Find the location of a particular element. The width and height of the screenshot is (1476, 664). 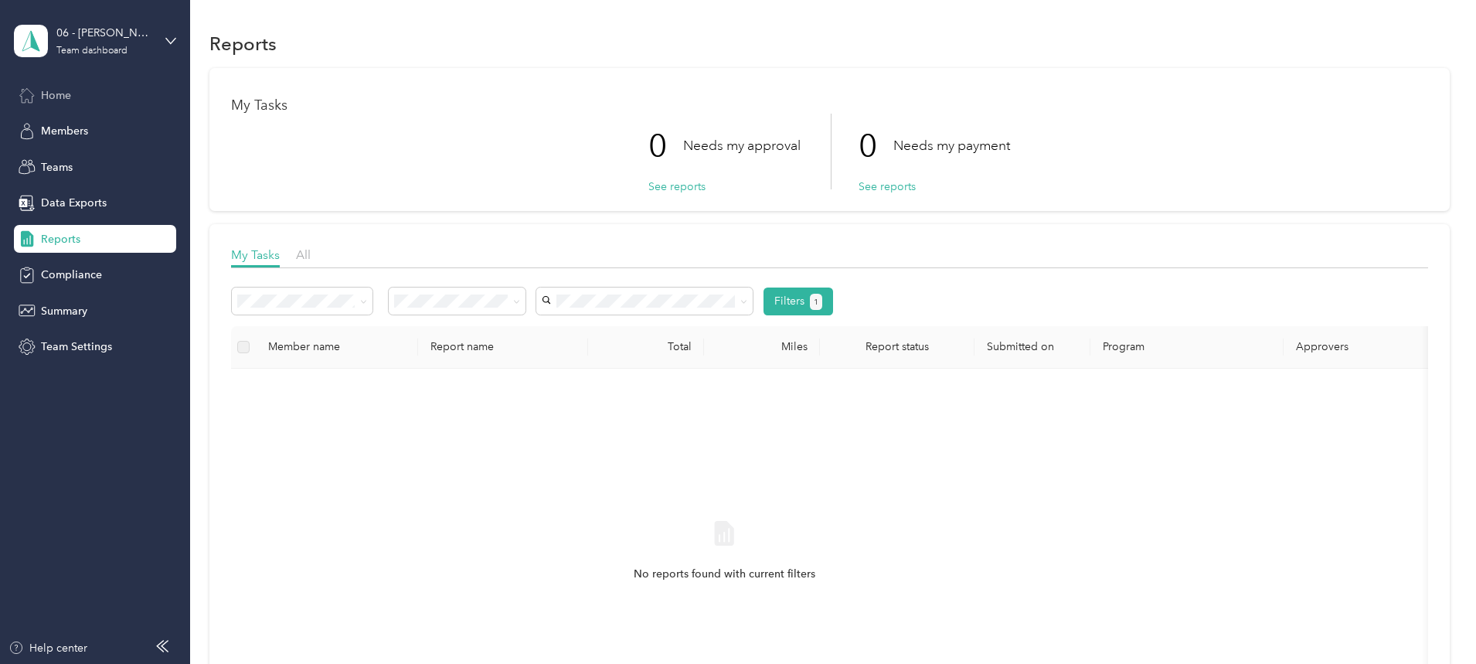

span: Summary is located at coordinates (64, 311).